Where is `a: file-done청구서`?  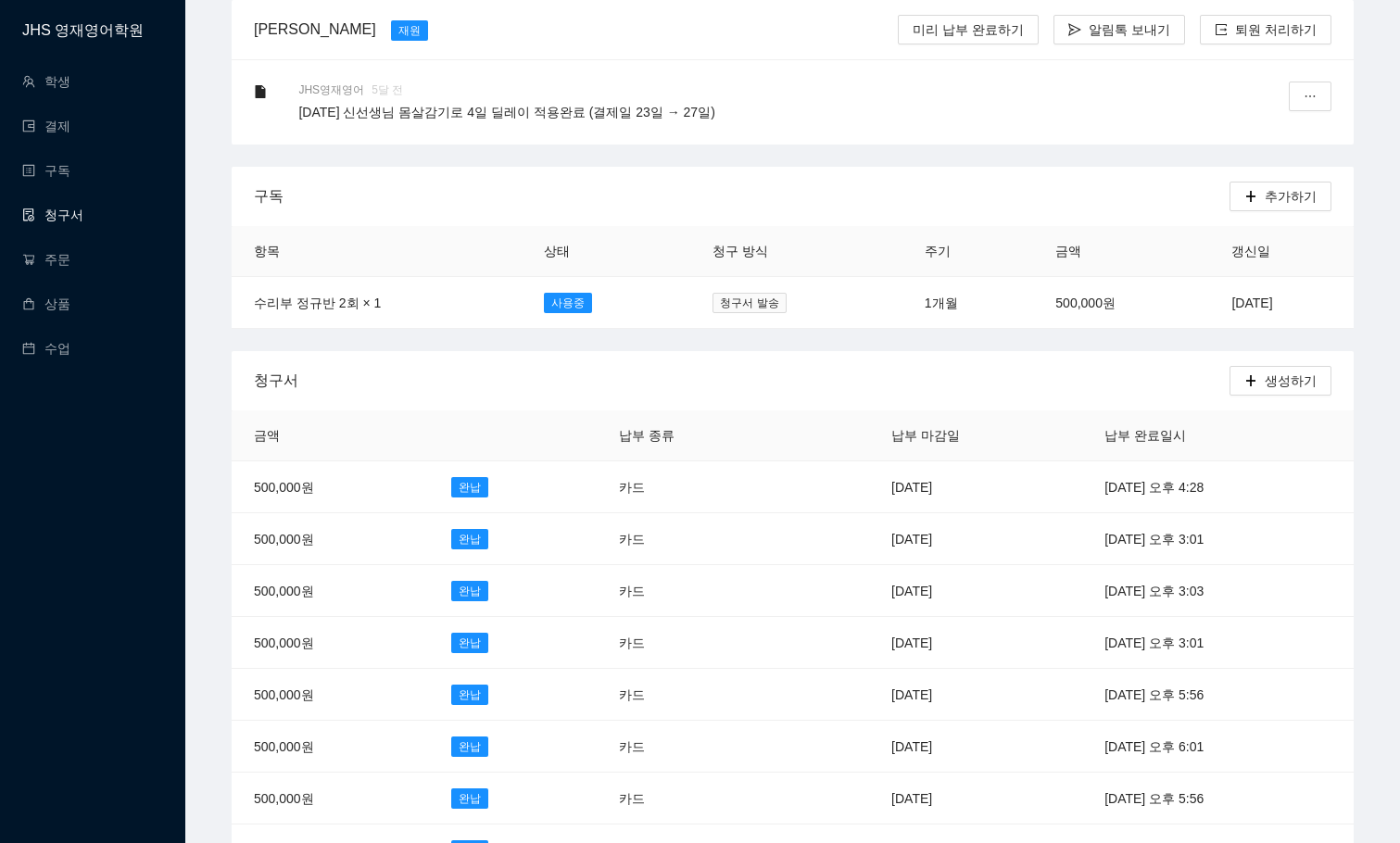
a: file-done청구서 is located at coordinates (53, 215).